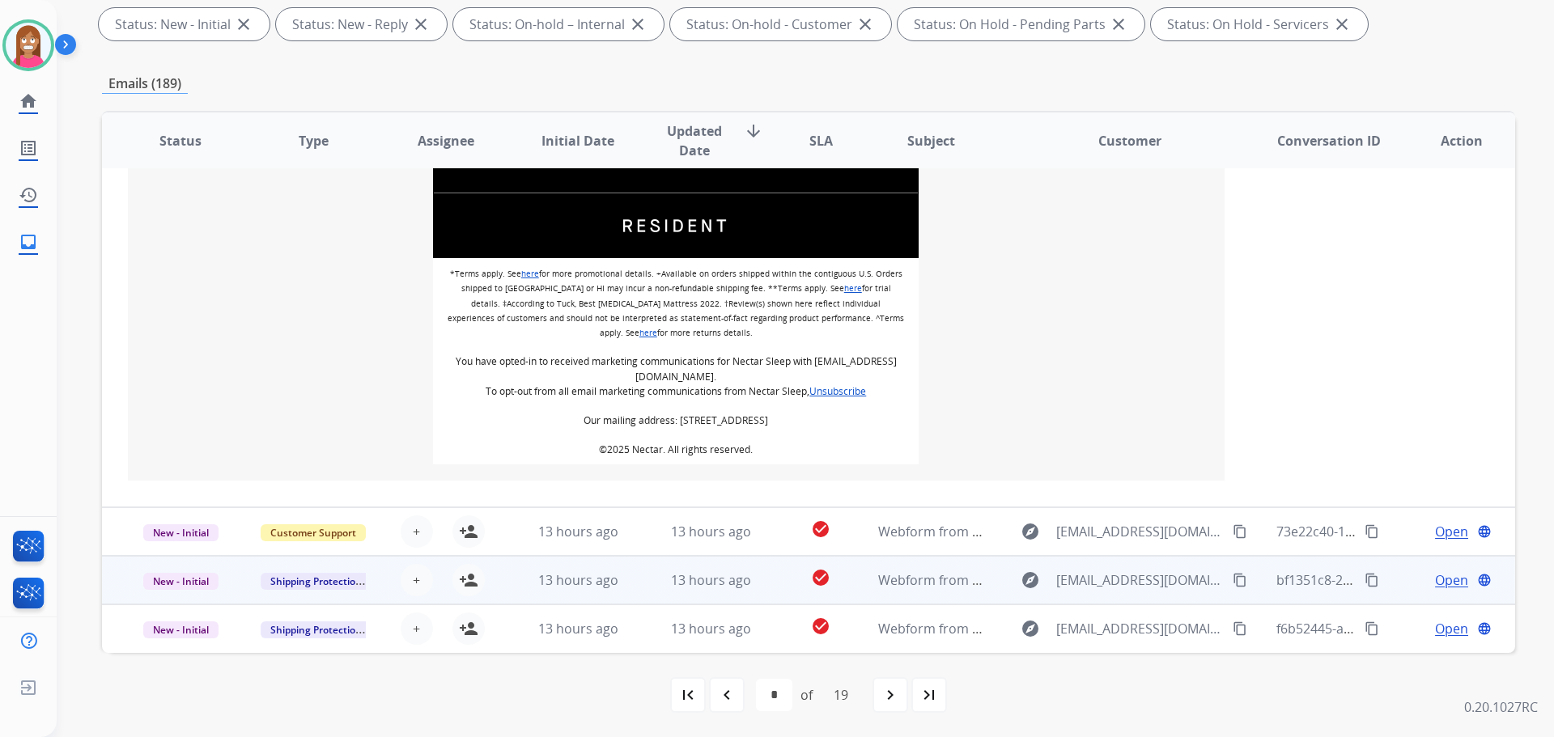 Image resolution: width=1554 pixels, height=737 pixels. I want to click on span: Updated Date, so click(694, 141).